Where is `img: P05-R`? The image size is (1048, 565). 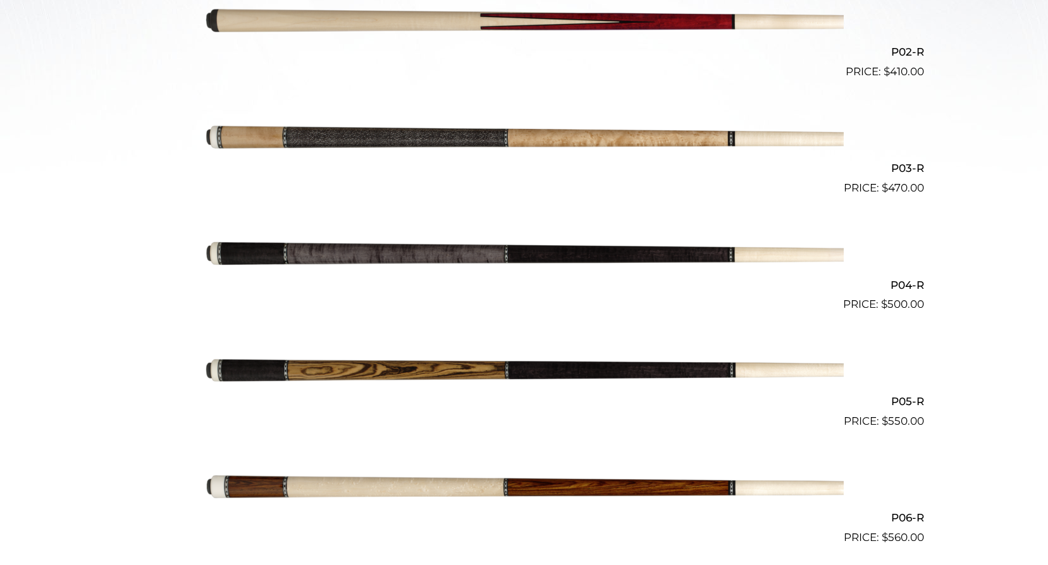 img: P05-R is located at coordinates (524, 371).